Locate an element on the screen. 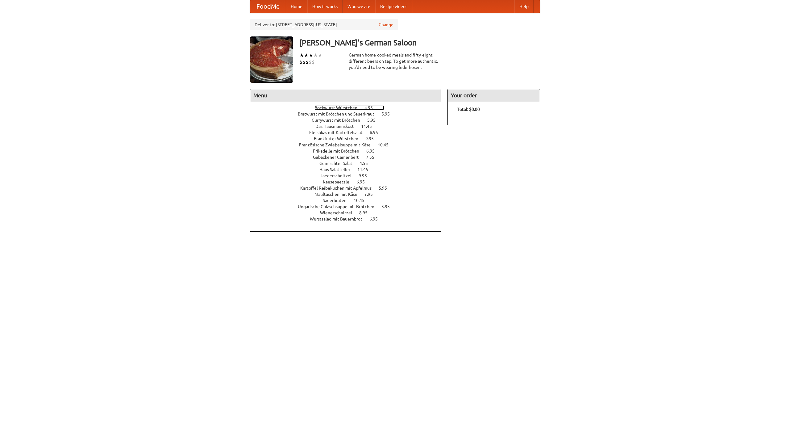  a: How it works is located at coordinates (325, 6).